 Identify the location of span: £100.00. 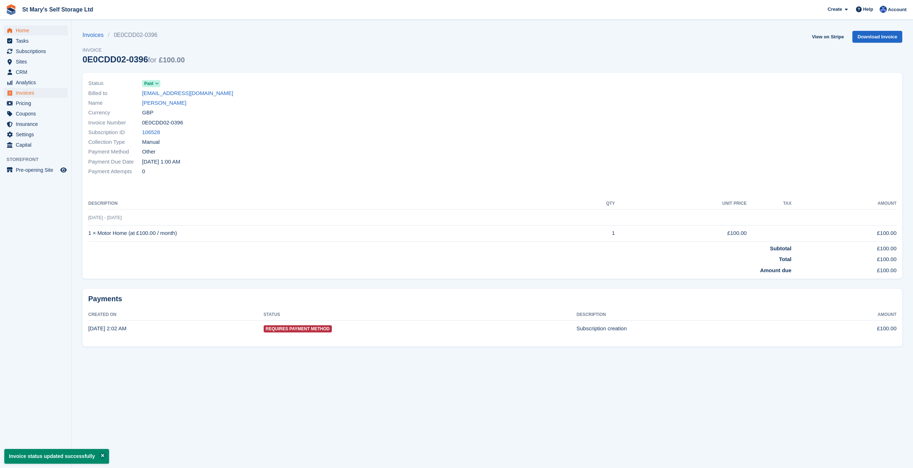
(172, 60).